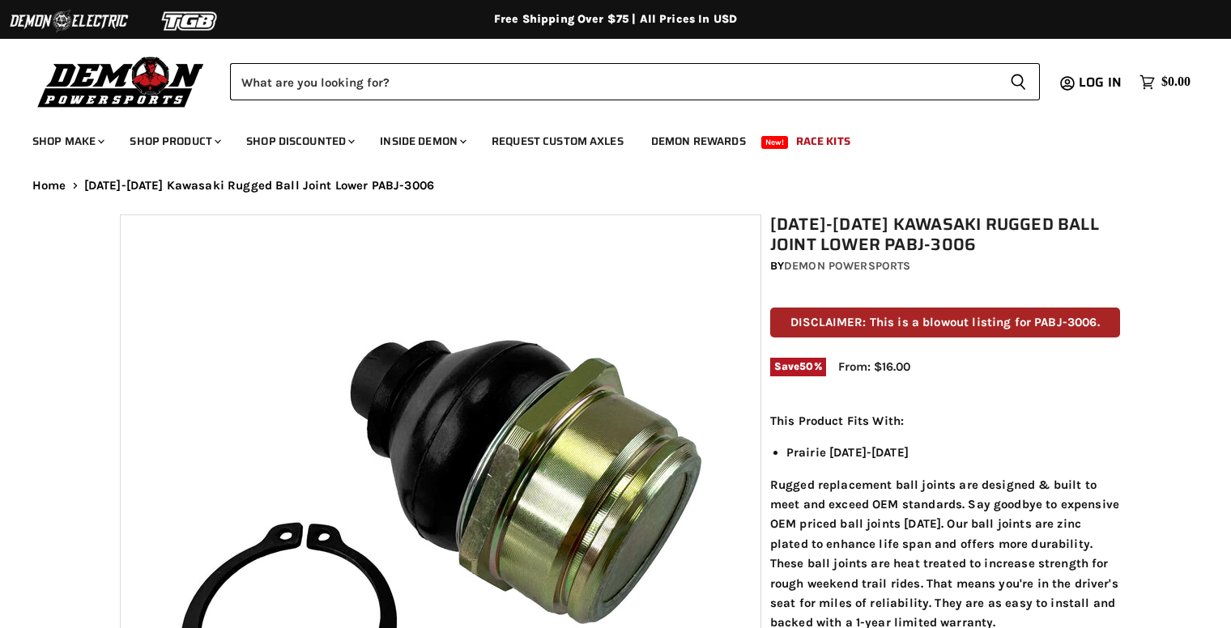 The image size is (1231, 628). What do you see at coordinates (635, 82) in the screenshot?
I see `form: Product` at bounding box center [635, 82].